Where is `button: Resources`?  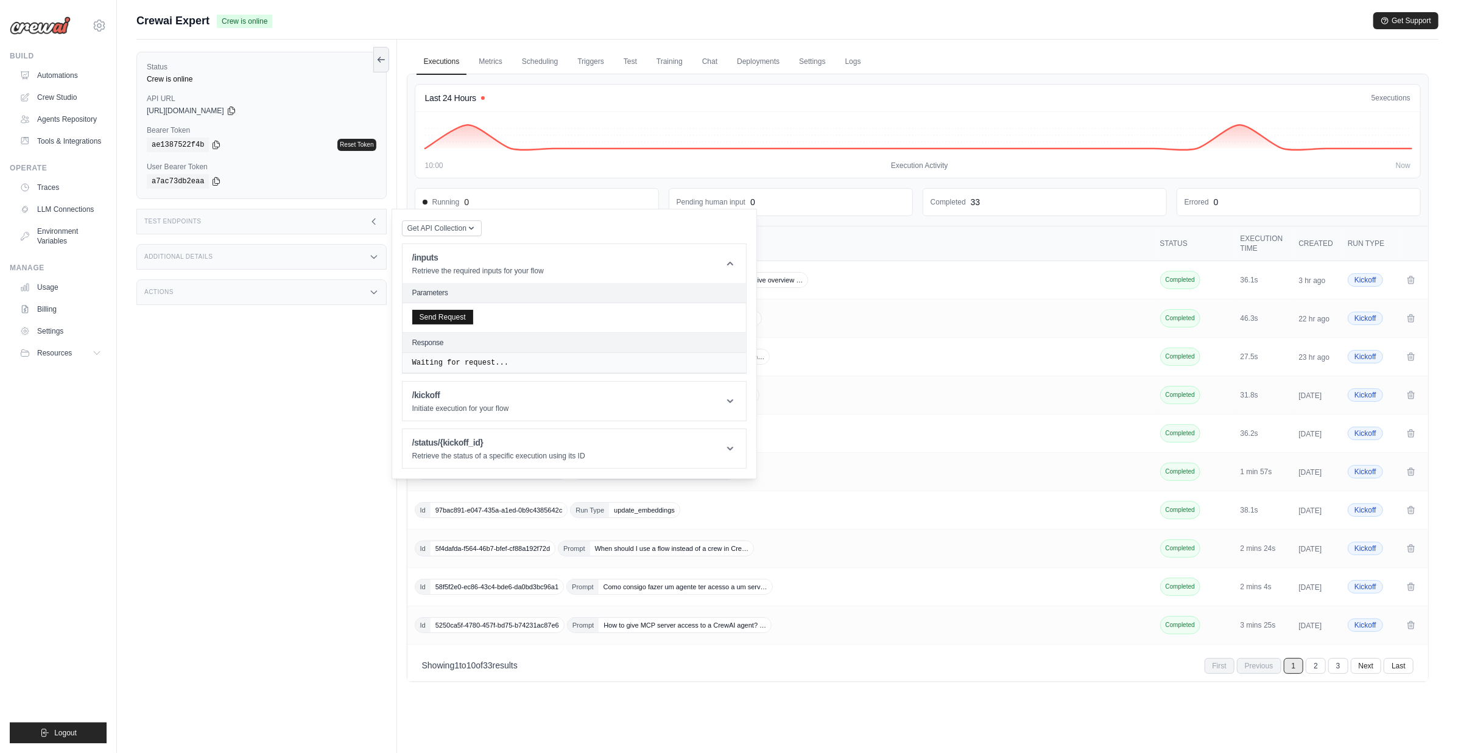
button: Resources is located at coordinates (60, 353).